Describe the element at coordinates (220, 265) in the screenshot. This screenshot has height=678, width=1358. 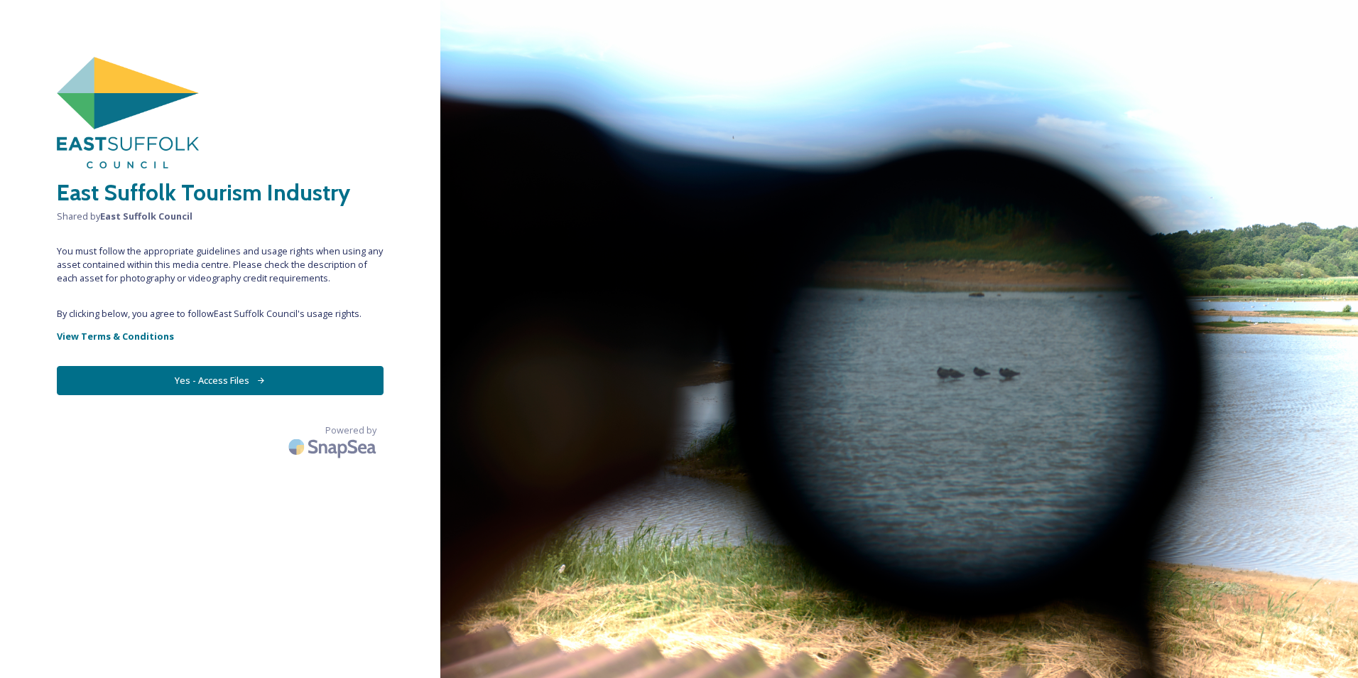
I see `span: You must follow the appropriate guidelines and usage rights when using any asset contained within...` at that location.